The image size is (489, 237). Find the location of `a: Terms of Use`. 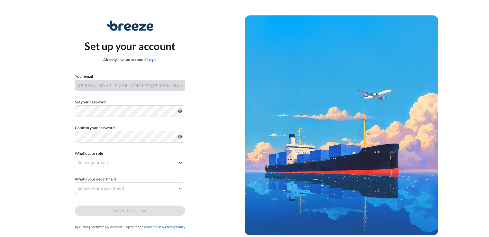

a: Terms of Use is located at coordinates (153, 227).